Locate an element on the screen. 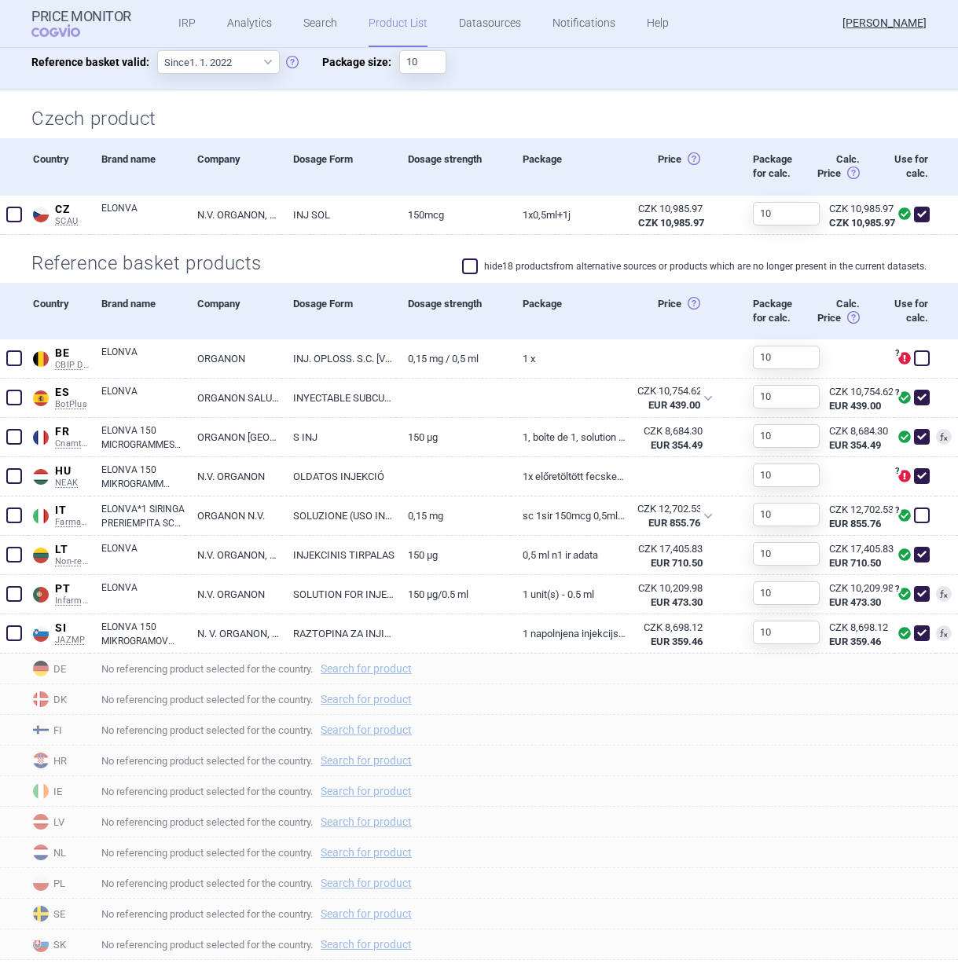 The height and width of the screenshot is (971, 958). img: Latvia is located at coordinates (41, 822).